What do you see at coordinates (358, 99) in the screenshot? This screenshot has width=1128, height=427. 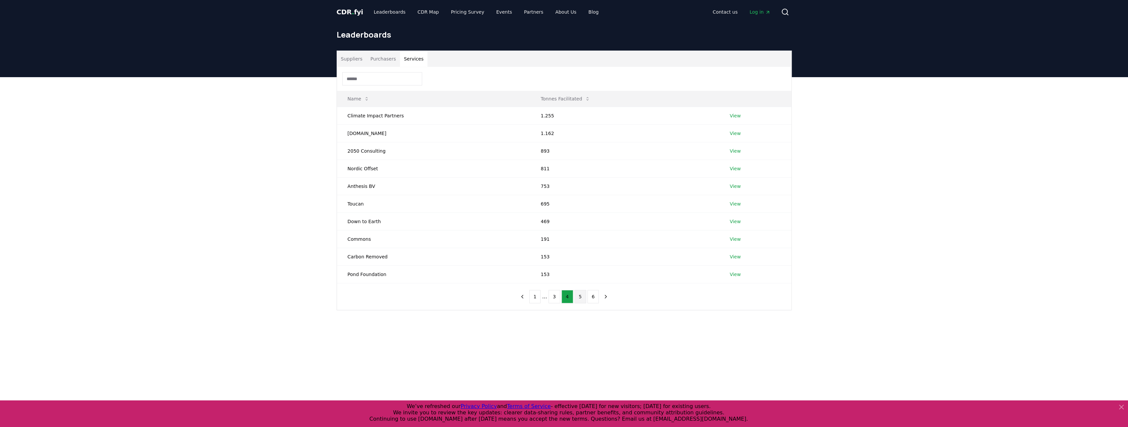 I see `button: Name` at bounding box center [358, 99].